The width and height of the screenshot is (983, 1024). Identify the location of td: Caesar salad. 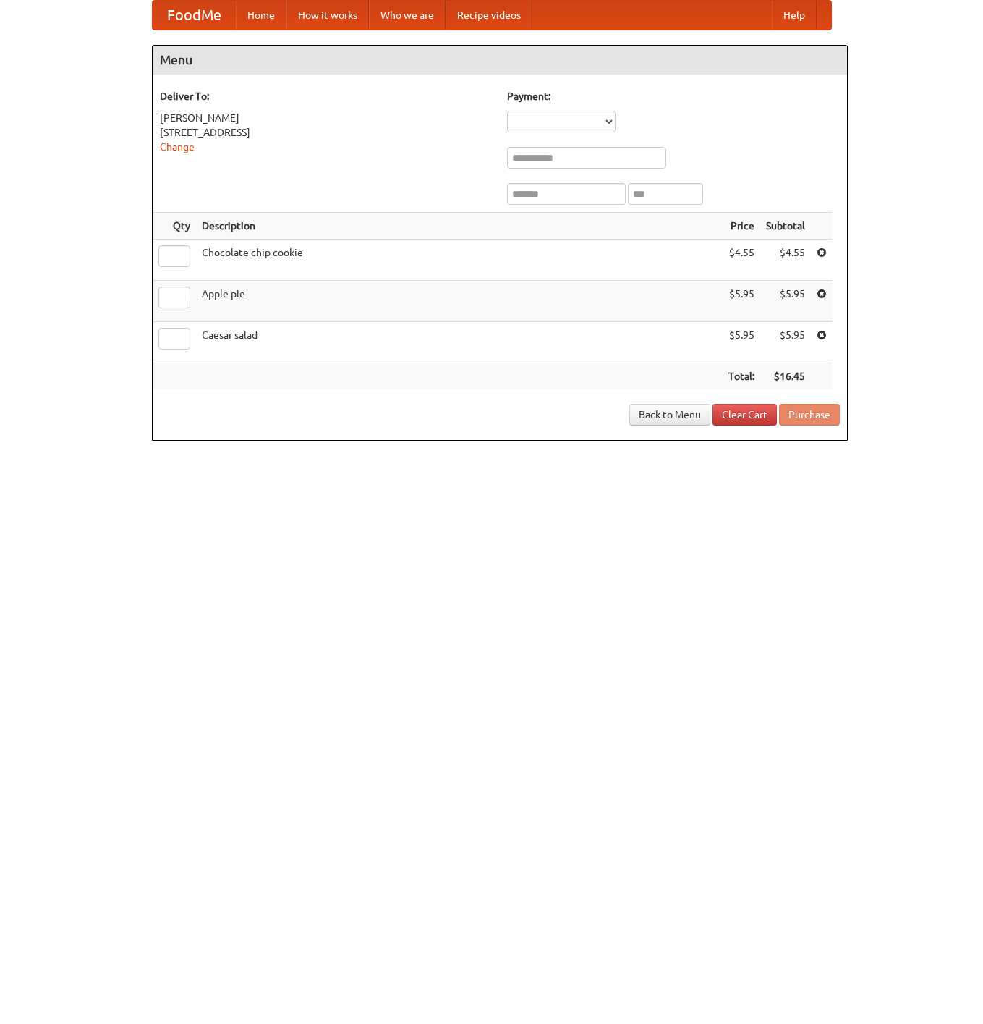
(460, 342).